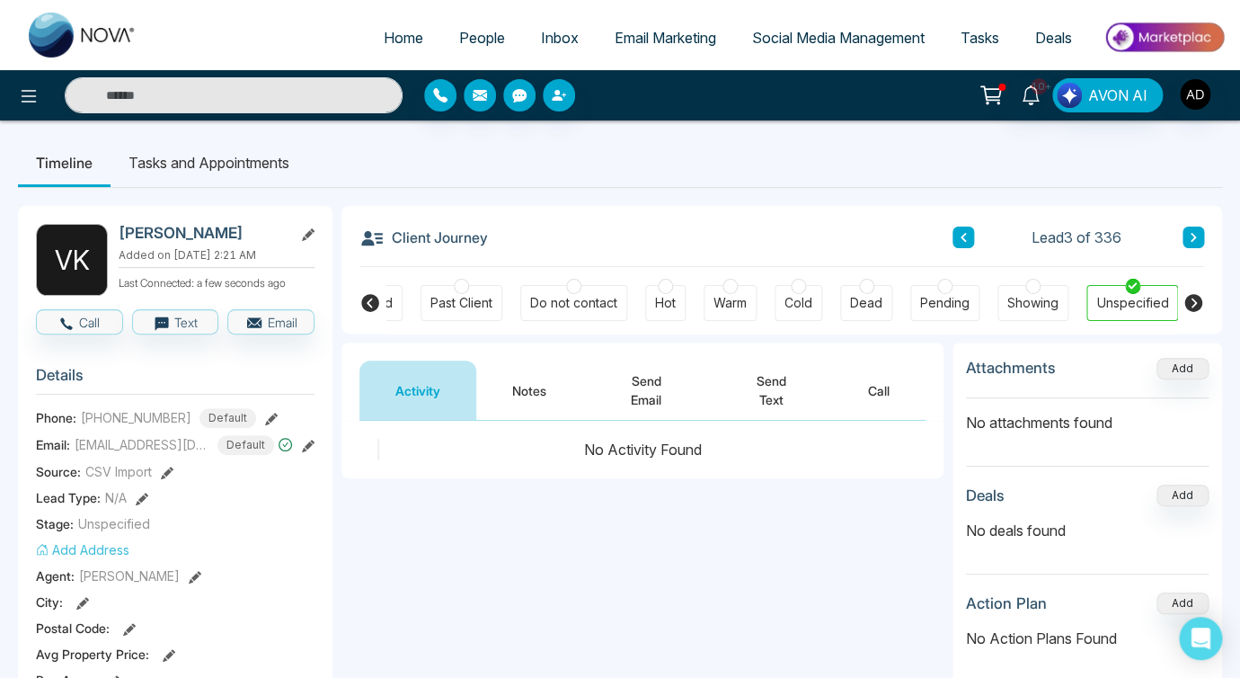  Describe the element at coordinates (1201, 638) in the screenshot. I see `div: Open Intercom Messenger` at that location.